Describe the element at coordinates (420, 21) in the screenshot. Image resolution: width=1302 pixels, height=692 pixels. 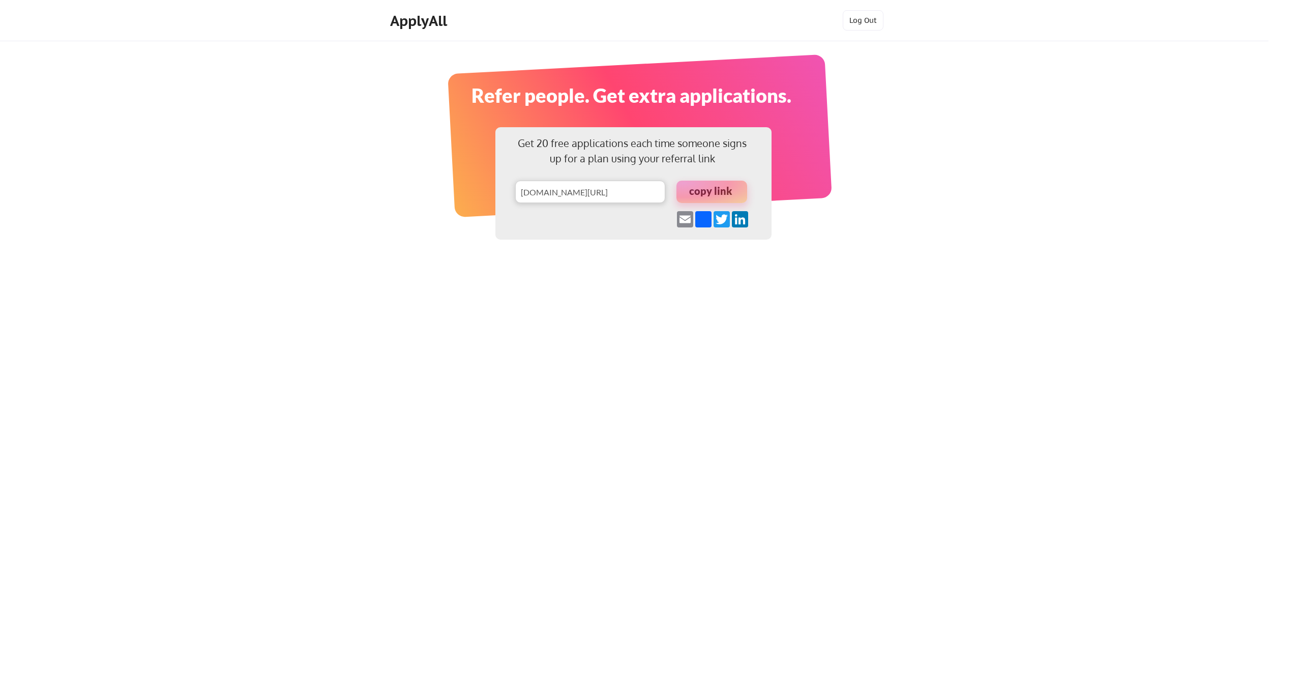
I see `div: ApplyAll` at that location.